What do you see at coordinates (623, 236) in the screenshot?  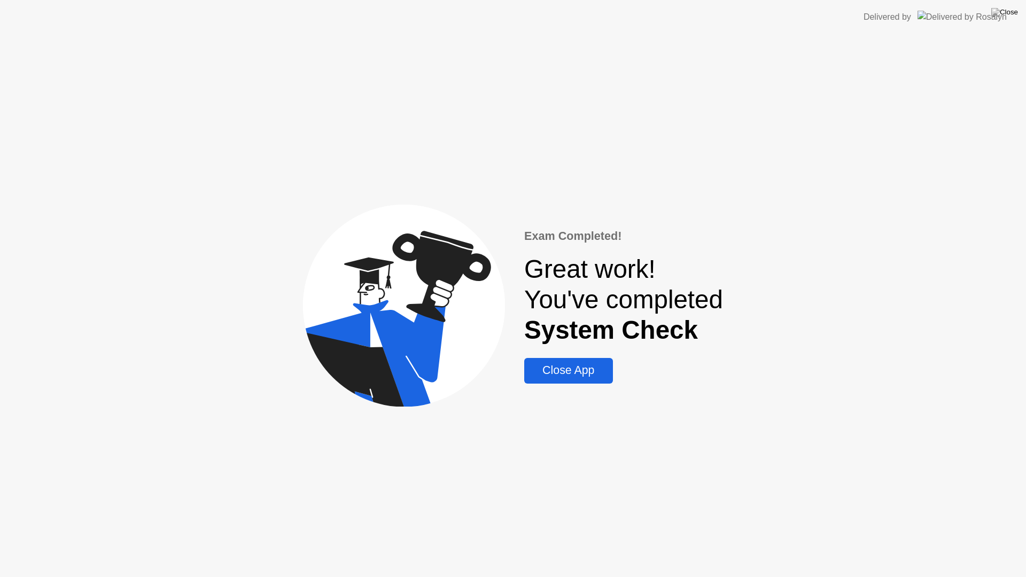 I see `div: Exam Completed!` at bounding box center [623, 236].